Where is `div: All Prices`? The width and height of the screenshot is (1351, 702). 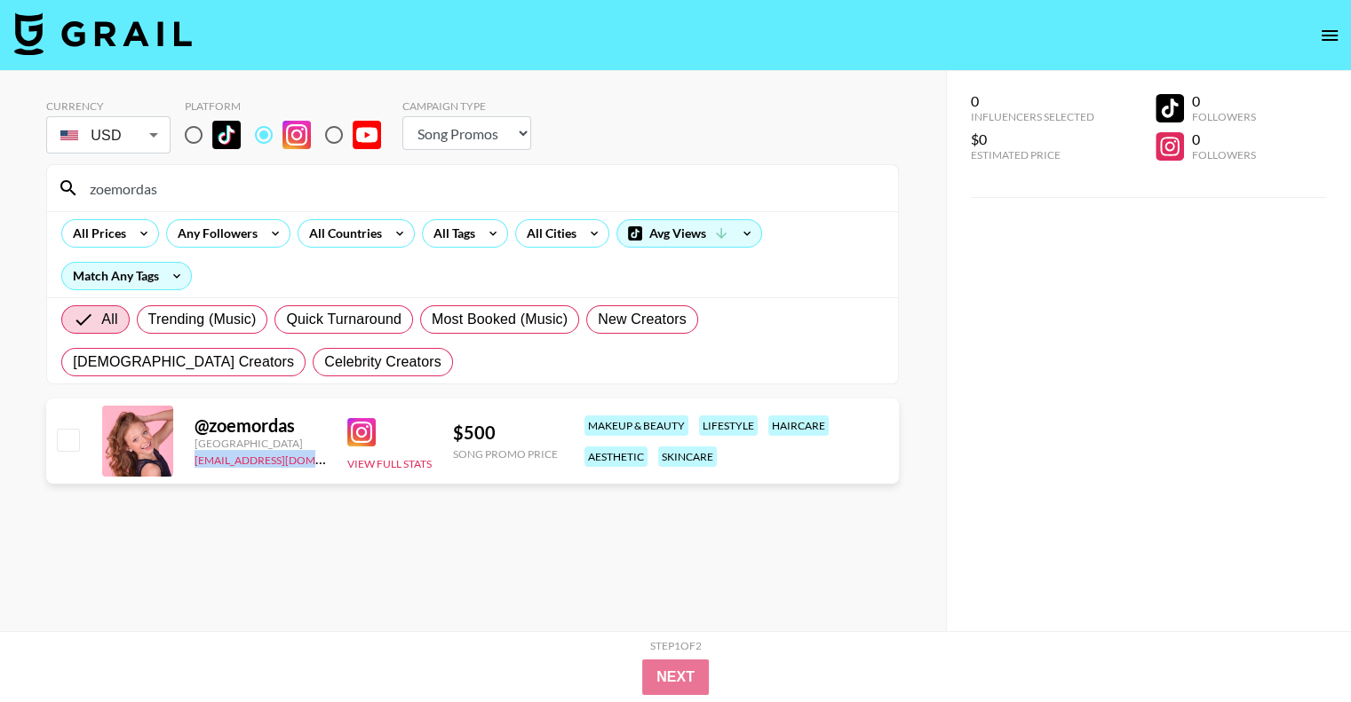 div: All Prices is located at coordinates (96, 234).